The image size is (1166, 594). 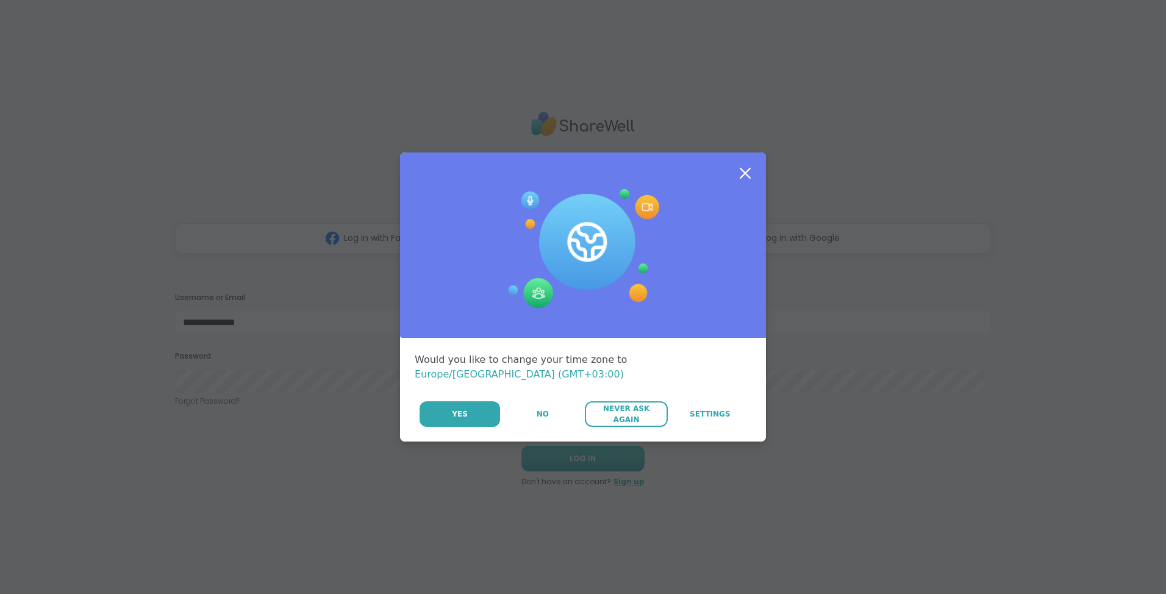 What do you see at coordinates (542, 414) in the screenshot?
I see `button: No` at bounding box center [542, 414].